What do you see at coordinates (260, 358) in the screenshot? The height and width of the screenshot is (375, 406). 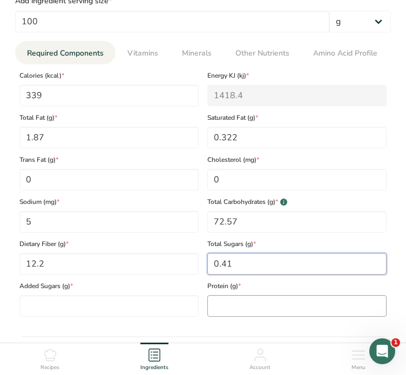 I see `a: Account` at bounding box center [260, 358].